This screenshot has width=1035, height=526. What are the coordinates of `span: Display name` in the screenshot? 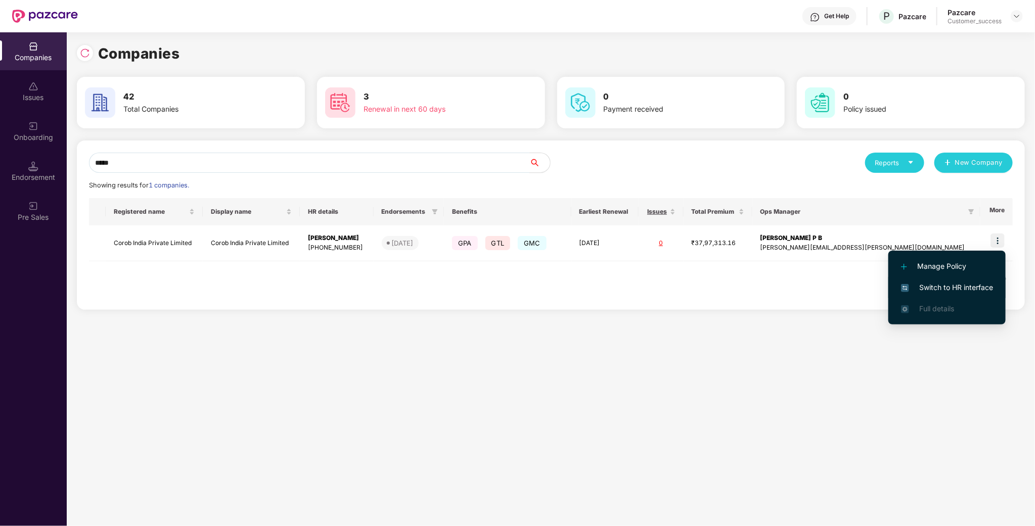 It's located at (247, 212).